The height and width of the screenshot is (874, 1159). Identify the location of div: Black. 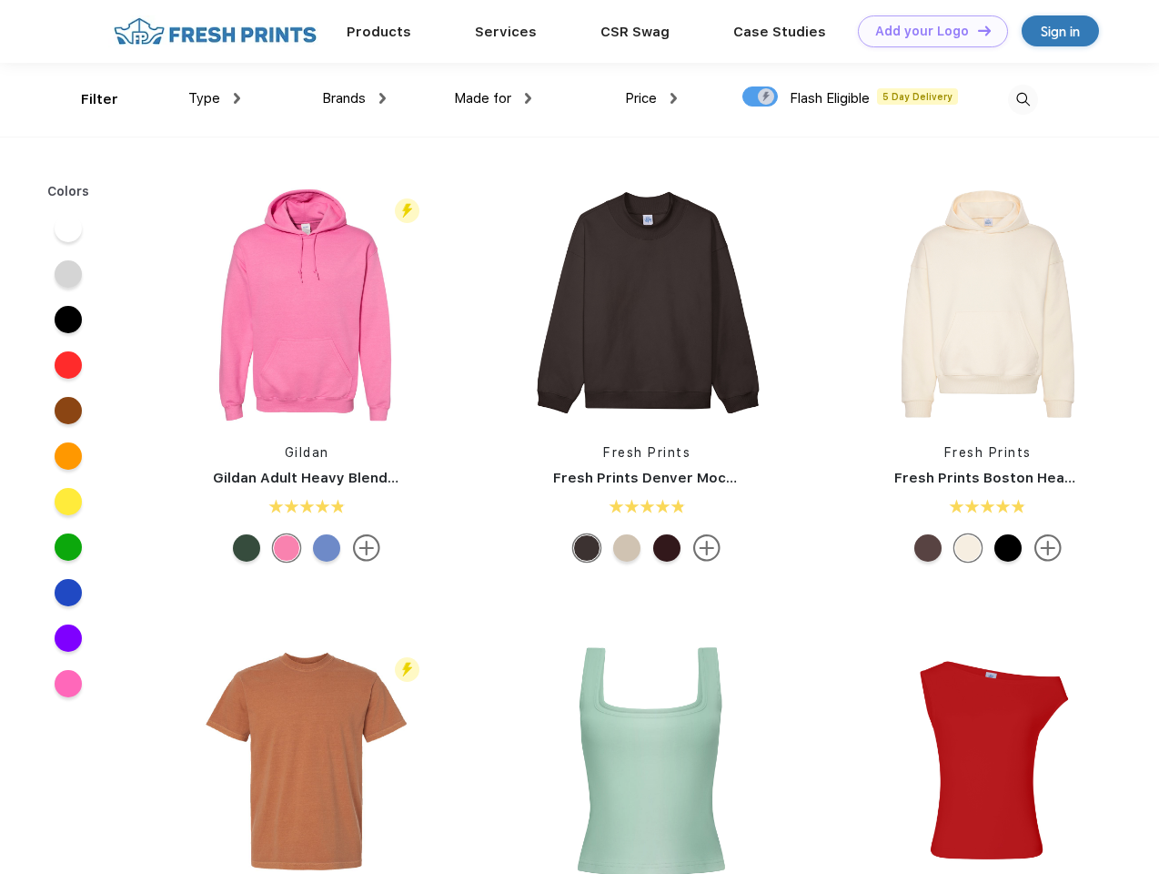
(1008, 548).